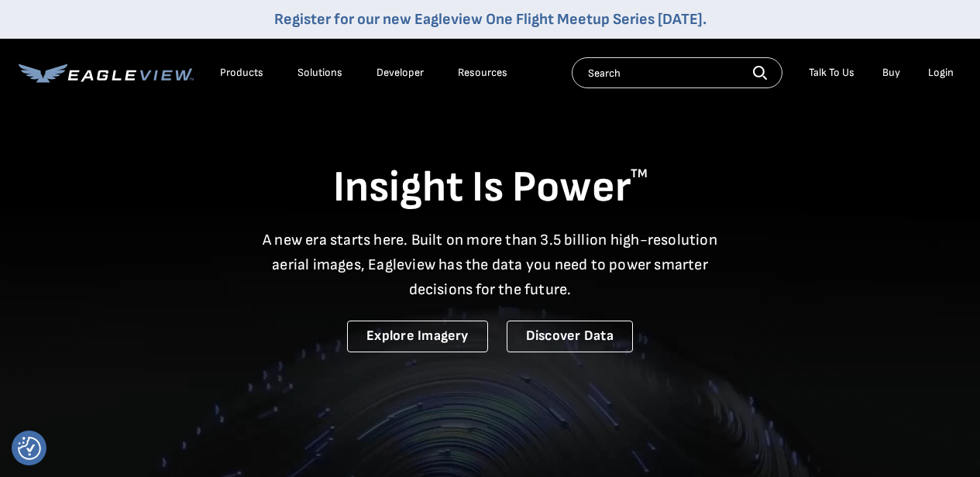 This screenshot has height=477, width=980. I want to click on div: Talk To Us, so click(831, 73).